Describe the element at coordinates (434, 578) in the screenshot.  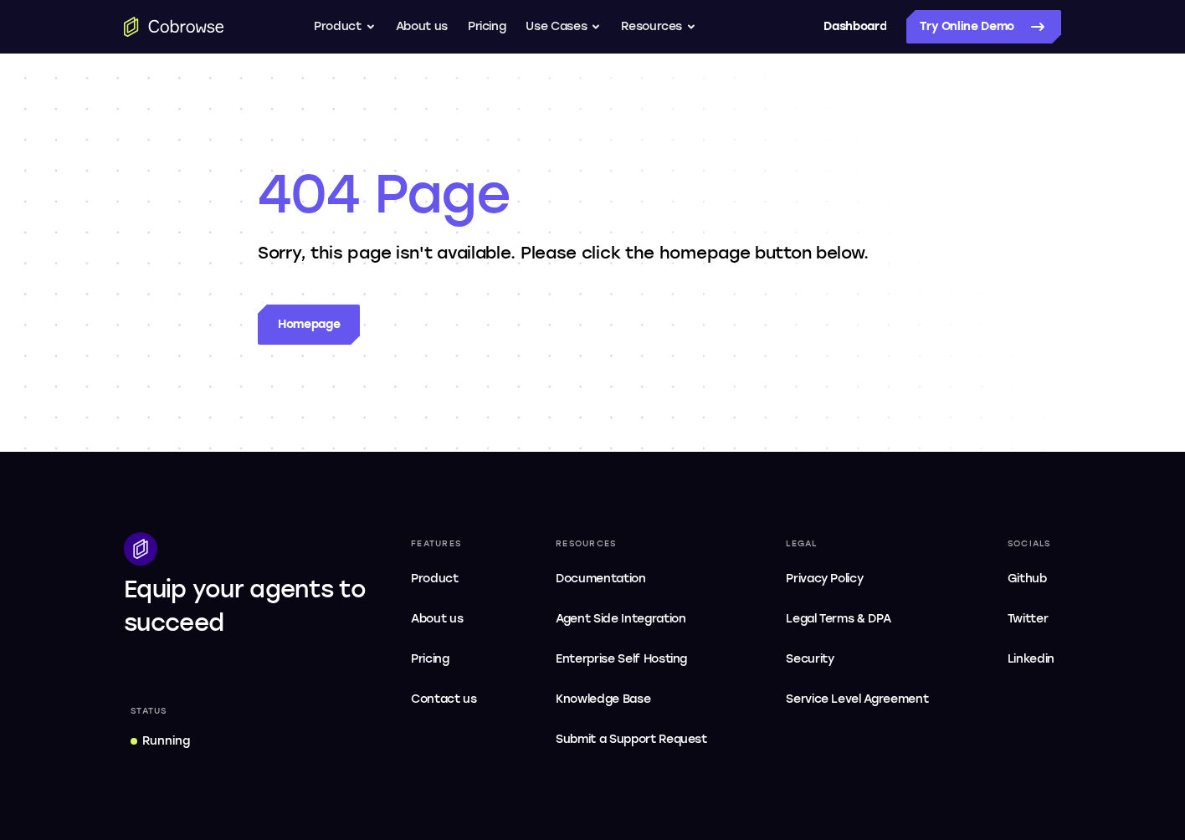
I see `span: Product` at that location.